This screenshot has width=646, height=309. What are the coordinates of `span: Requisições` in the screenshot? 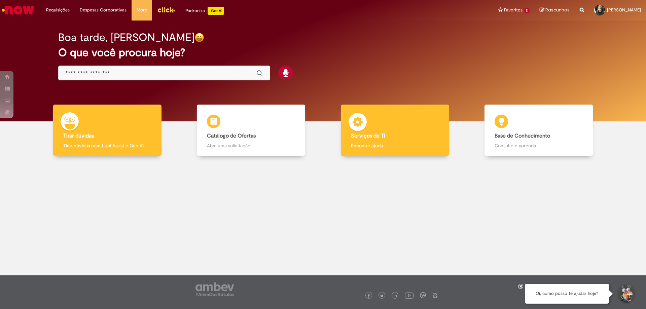 It's located at (58, 10).